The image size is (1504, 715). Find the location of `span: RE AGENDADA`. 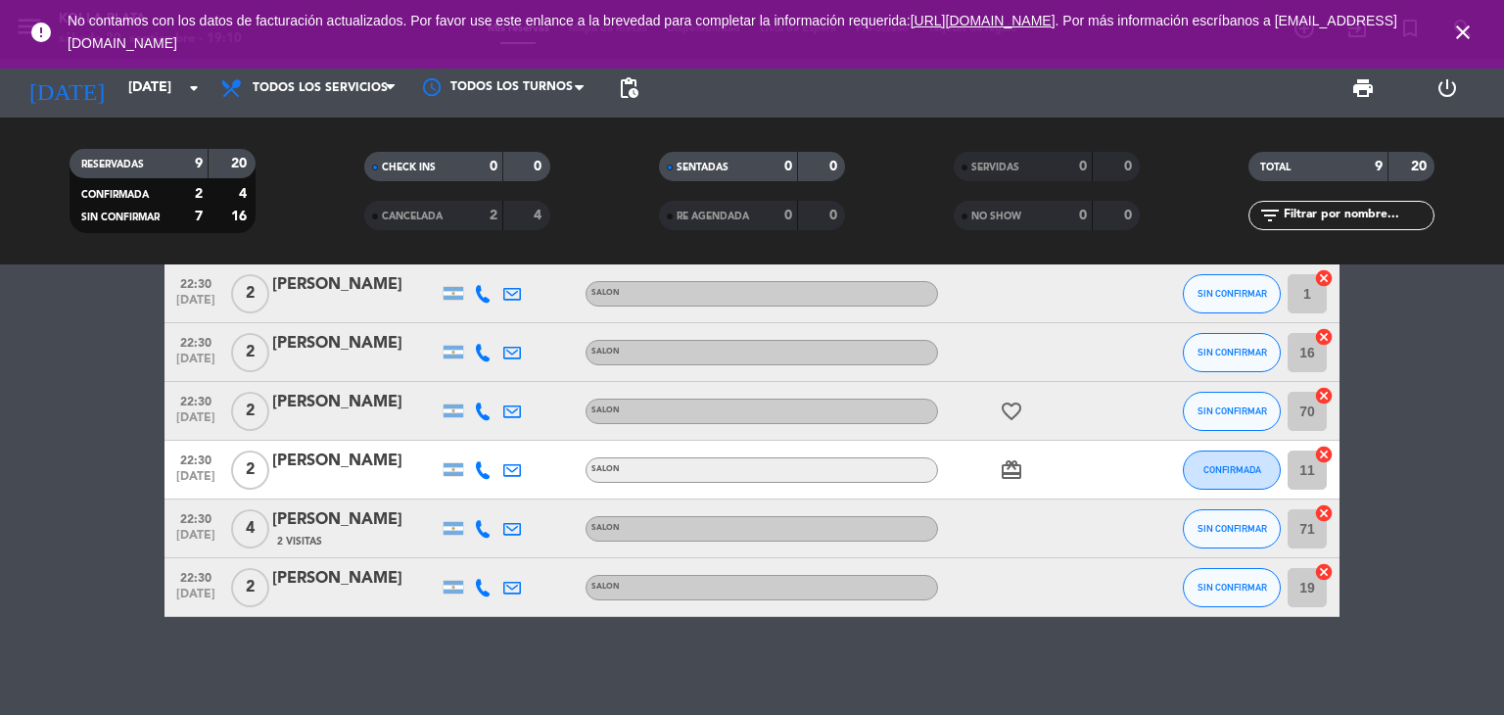

span: RE AGENDADA is located at coordinates (713, 216).